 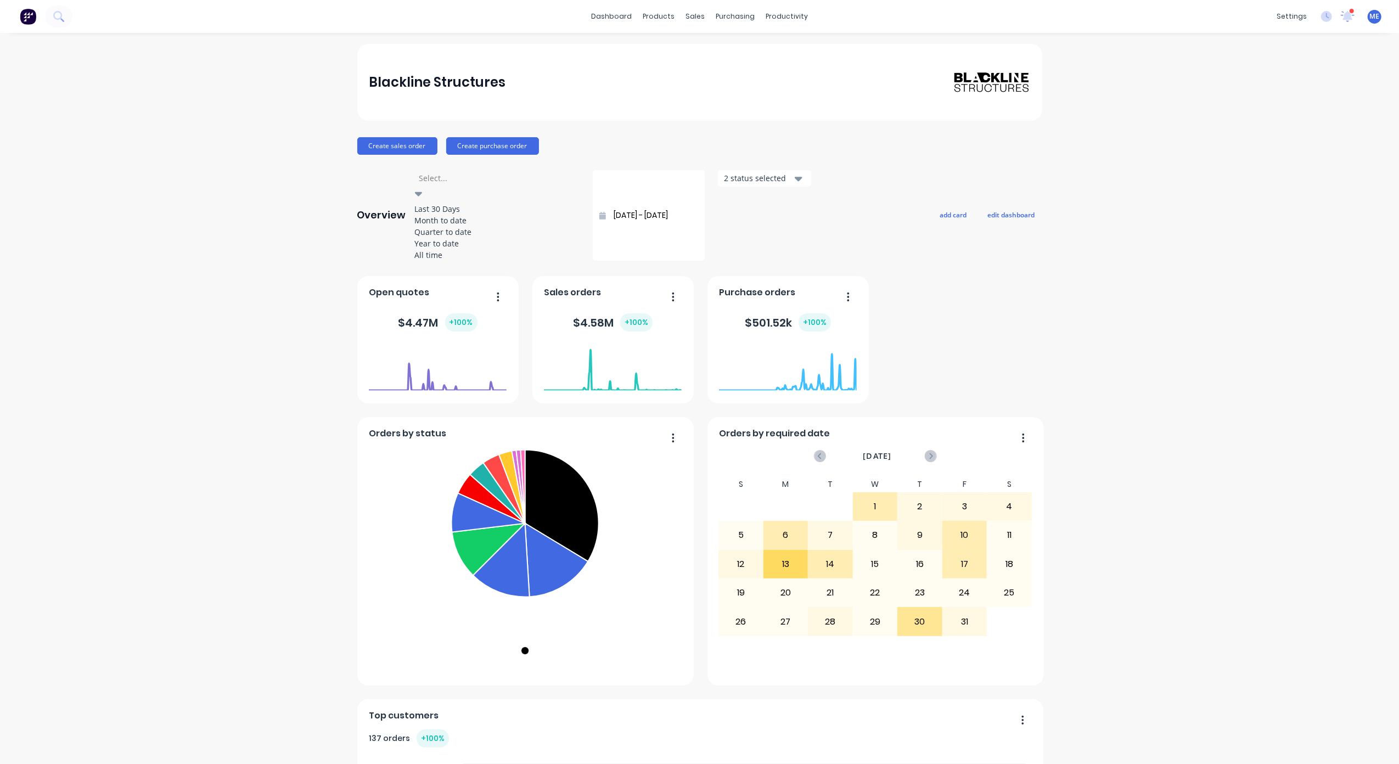 What do you see at coordinates (786, 564) in the screenshot?
I see `div: 13` at bounding box center [786, 564].